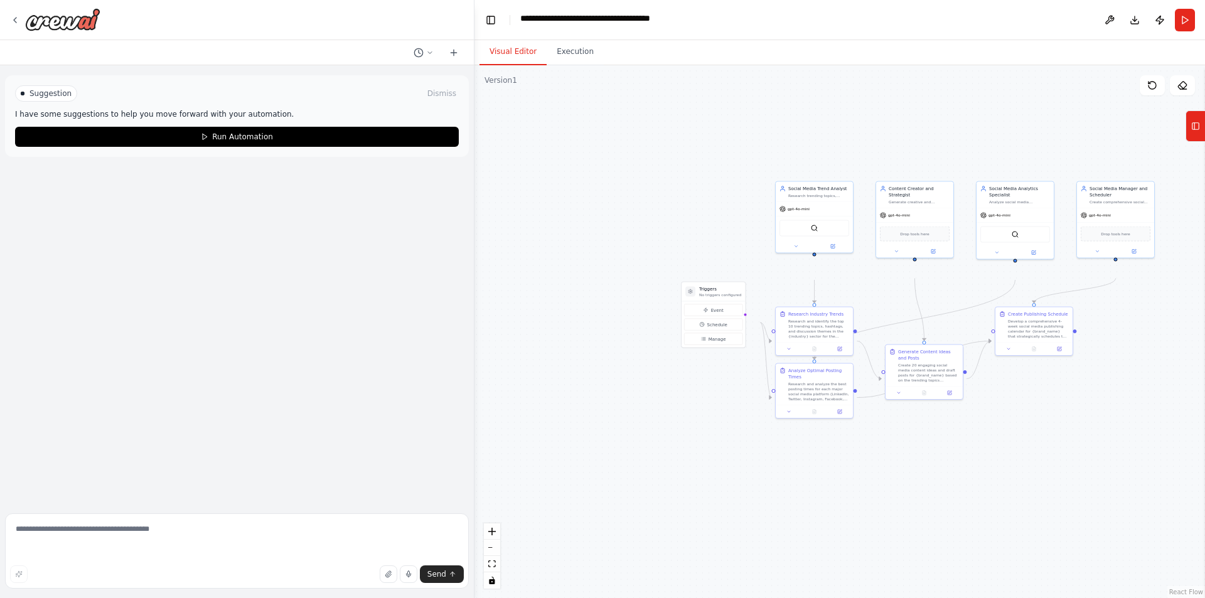 Image resolution: width=1205 pixels, height=598 pixels. What do you see at coordinates (513, 52) in the screenshot?
I see `button: Visual Editor` at bounding box center [513, 52].